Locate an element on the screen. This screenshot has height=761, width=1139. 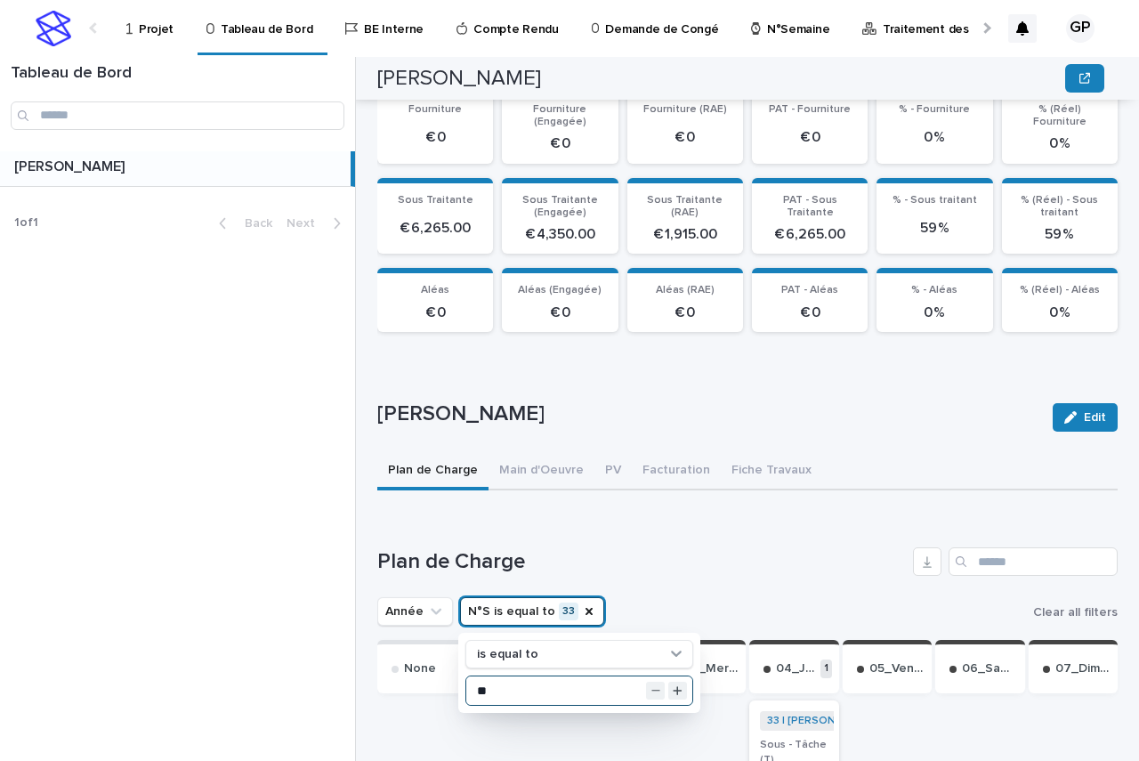
p: is equal to is located at coordinates (507, 654).